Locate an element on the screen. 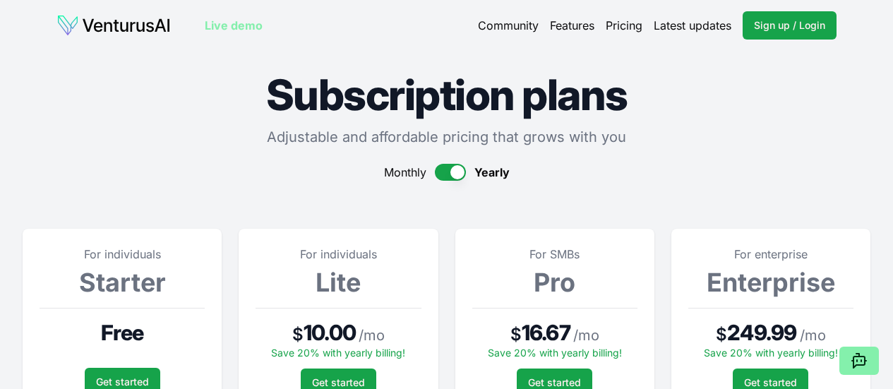  a: Sign up / Login is located at coordinates (789, 25).